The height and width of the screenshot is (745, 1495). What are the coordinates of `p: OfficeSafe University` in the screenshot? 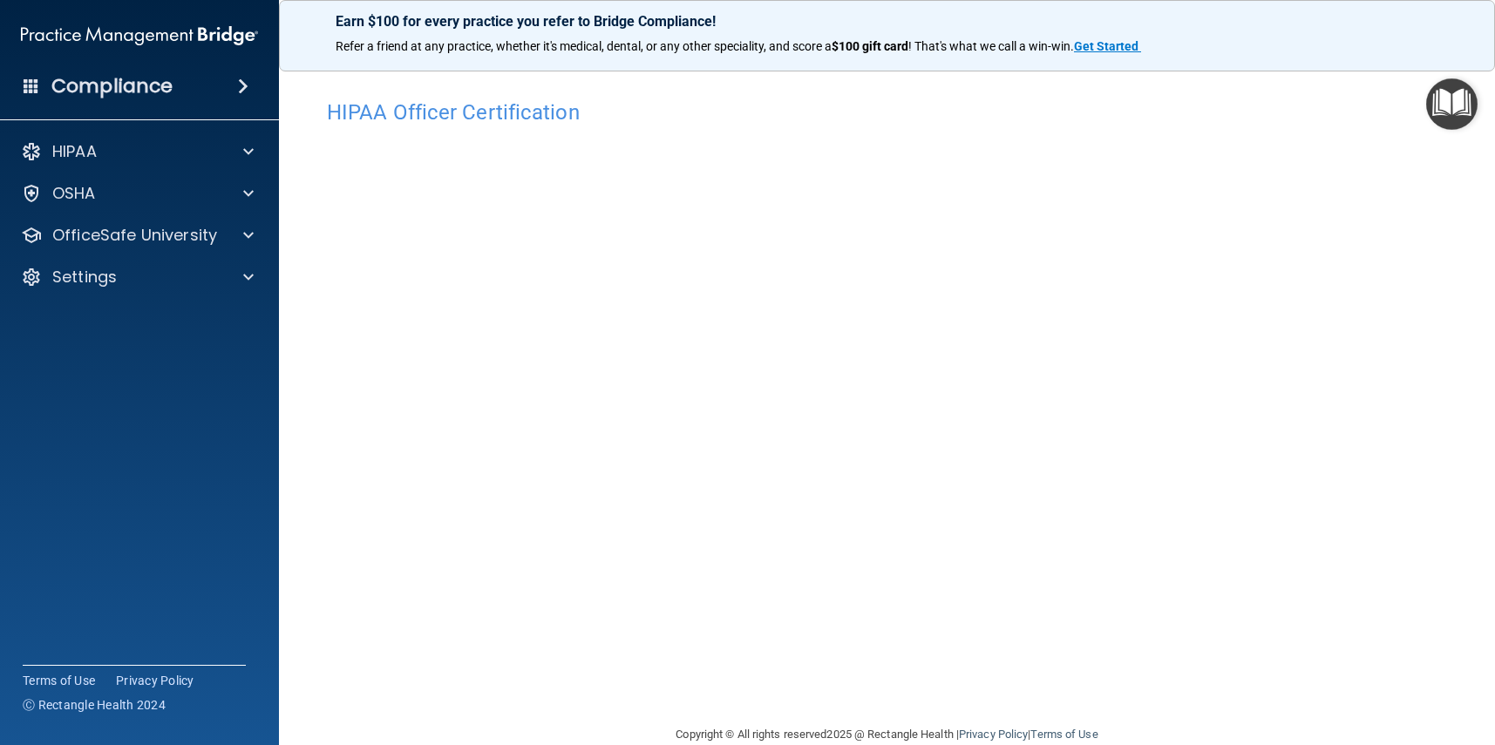 It's located at (134, 235).